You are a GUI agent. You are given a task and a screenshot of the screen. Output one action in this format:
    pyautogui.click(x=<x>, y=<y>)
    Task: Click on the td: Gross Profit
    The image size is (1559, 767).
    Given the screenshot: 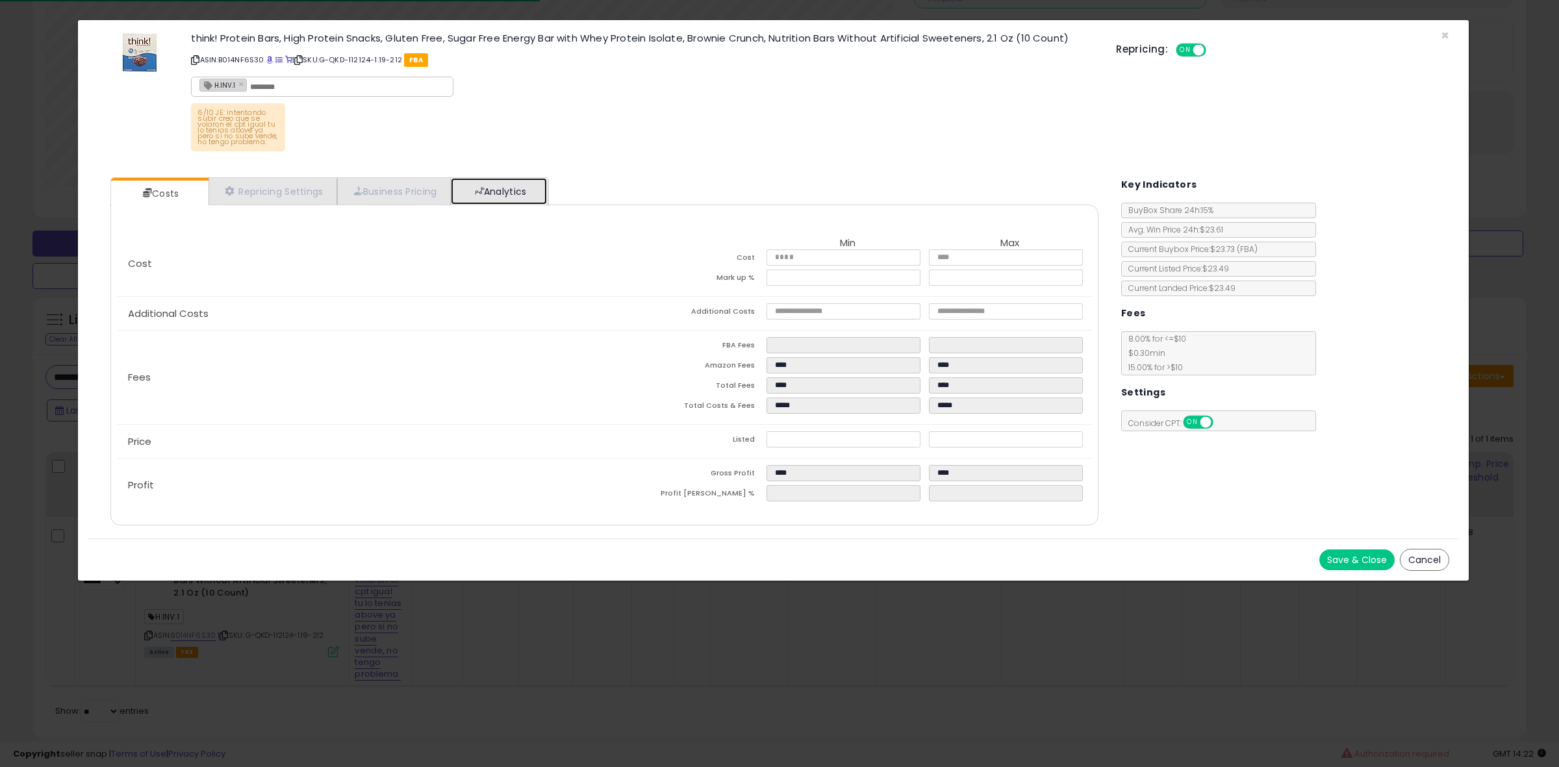 What is the action you would take?
    pyautogui.click(x=686, y=475)
    